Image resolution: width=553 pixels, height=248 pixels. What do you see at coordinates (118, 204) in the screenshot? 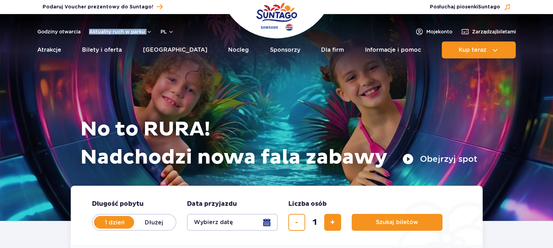
I see `span: Długość pobytu` at bounding box center [118, 204].